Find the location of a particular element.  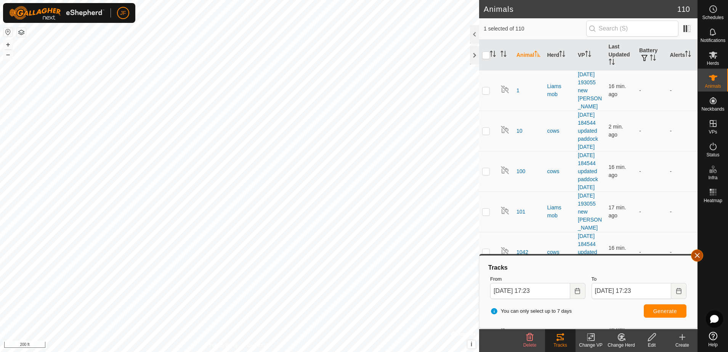

a: Privacy Policy is located at coordinates (223, 346).